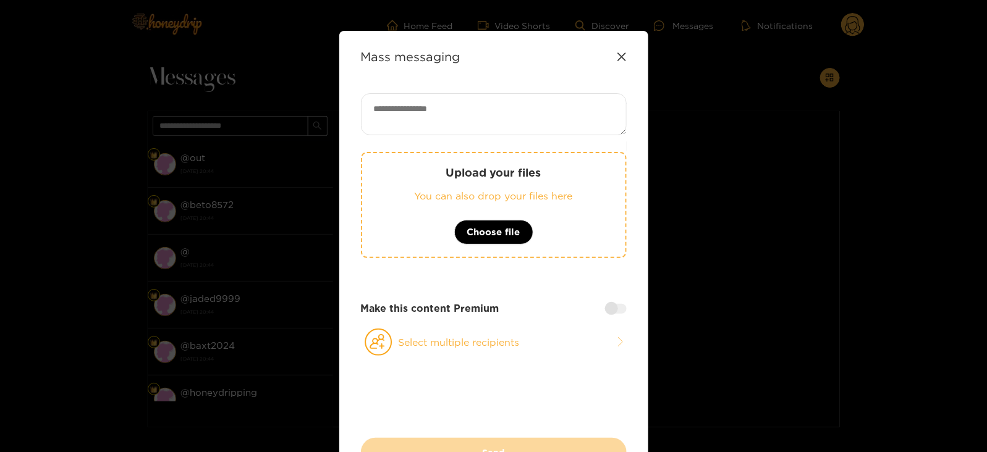 This screenshot has width=987, height=452. Describe the element at coordinates (494, 232) in the screenshot. I see `button: Choose file` at that location.